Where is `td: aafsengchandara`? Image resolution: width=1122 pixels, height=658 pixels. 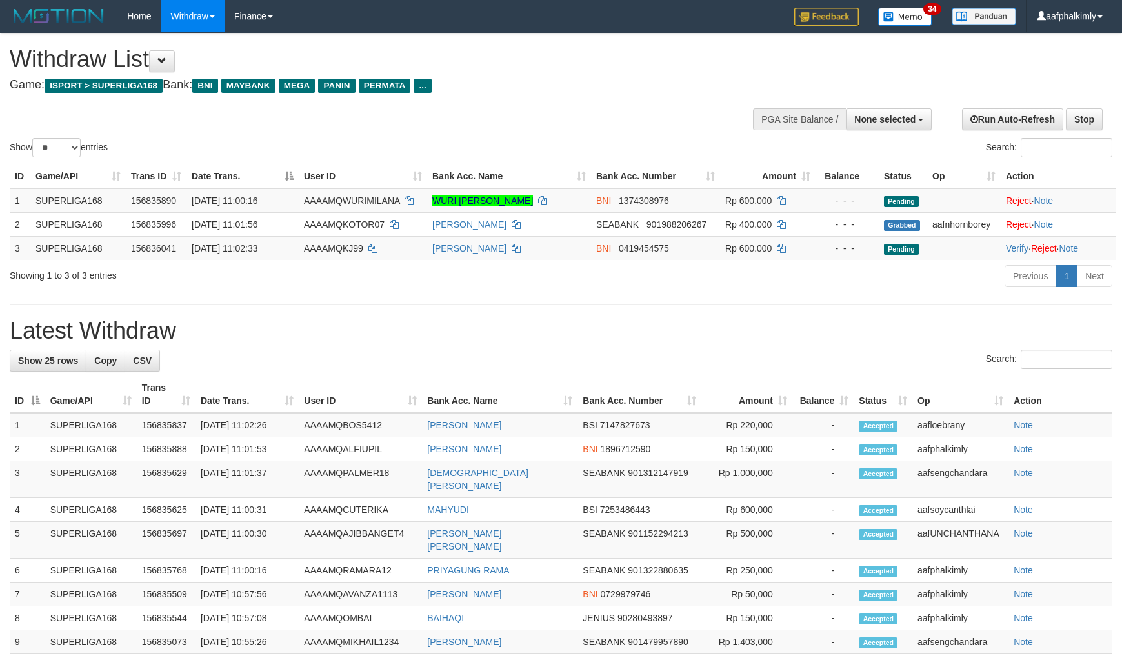 td: aafsengchandara is located at coordinates (960, 642).